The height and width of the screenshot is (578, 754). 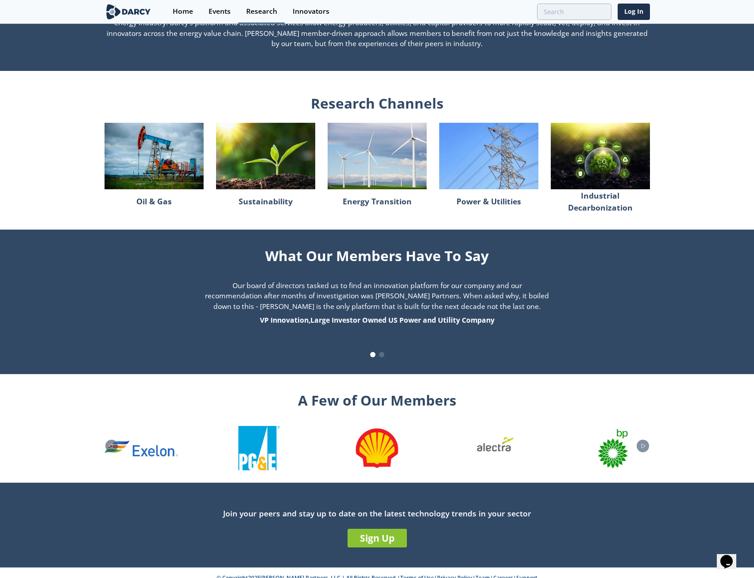 What do you see at coordinates (377, 538) in the screenshot?
I see `a: Sign Up` at bounding box center [377, 538].